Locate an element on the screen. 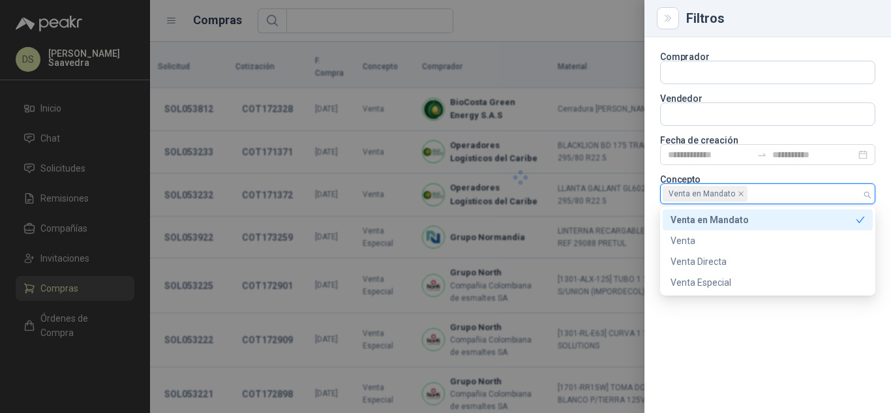  span: close is located at coordinates (741, 194).